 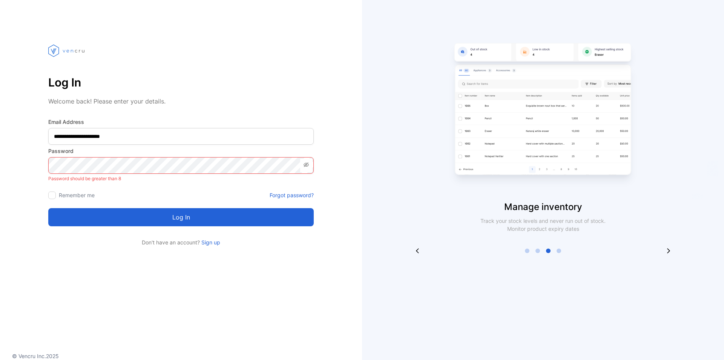 I want to click on label: Remember me, so click(x=77, y=195).